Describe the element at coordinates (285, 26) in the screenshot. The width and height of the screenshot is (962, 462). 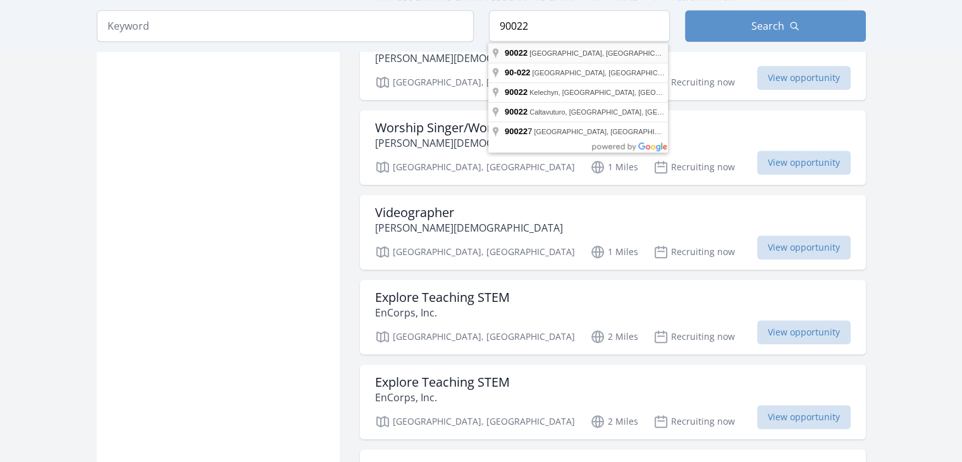
I see `input: Keyword` at that location.